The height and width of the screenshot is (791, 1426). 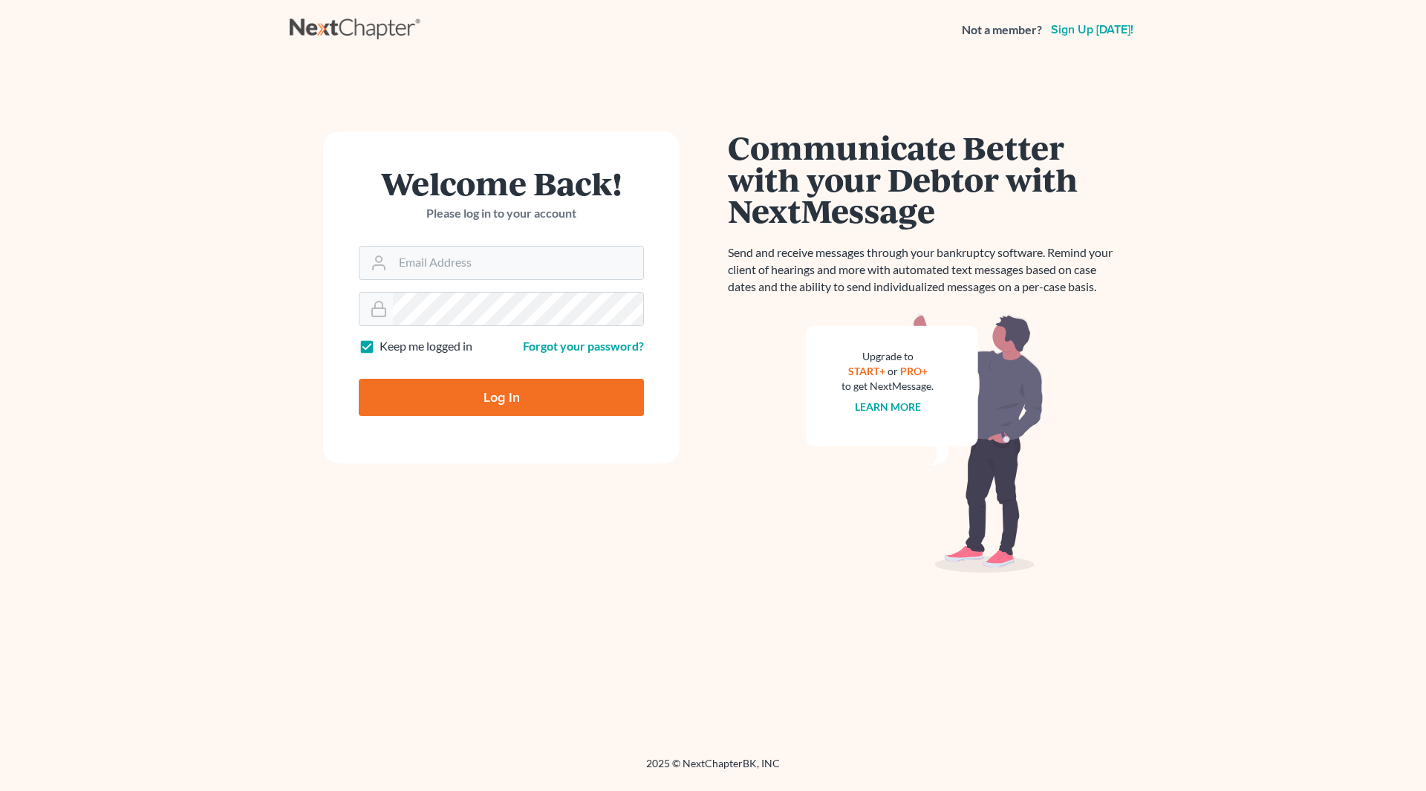 I want to click on h1: Welcome Back!, so click(x=501, y=183).